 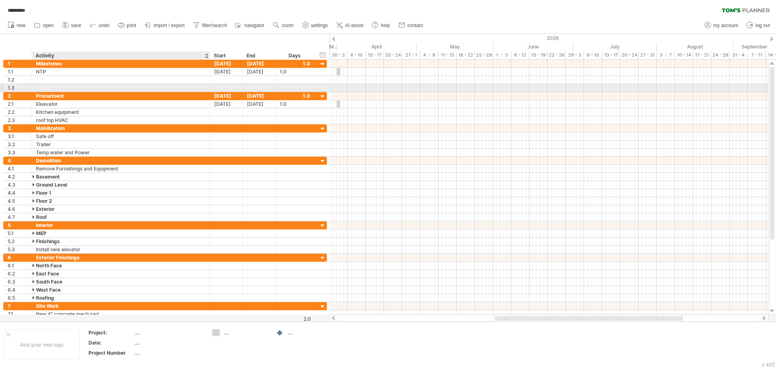 I want to click on div: Milestones, so click(x=121, y=63).